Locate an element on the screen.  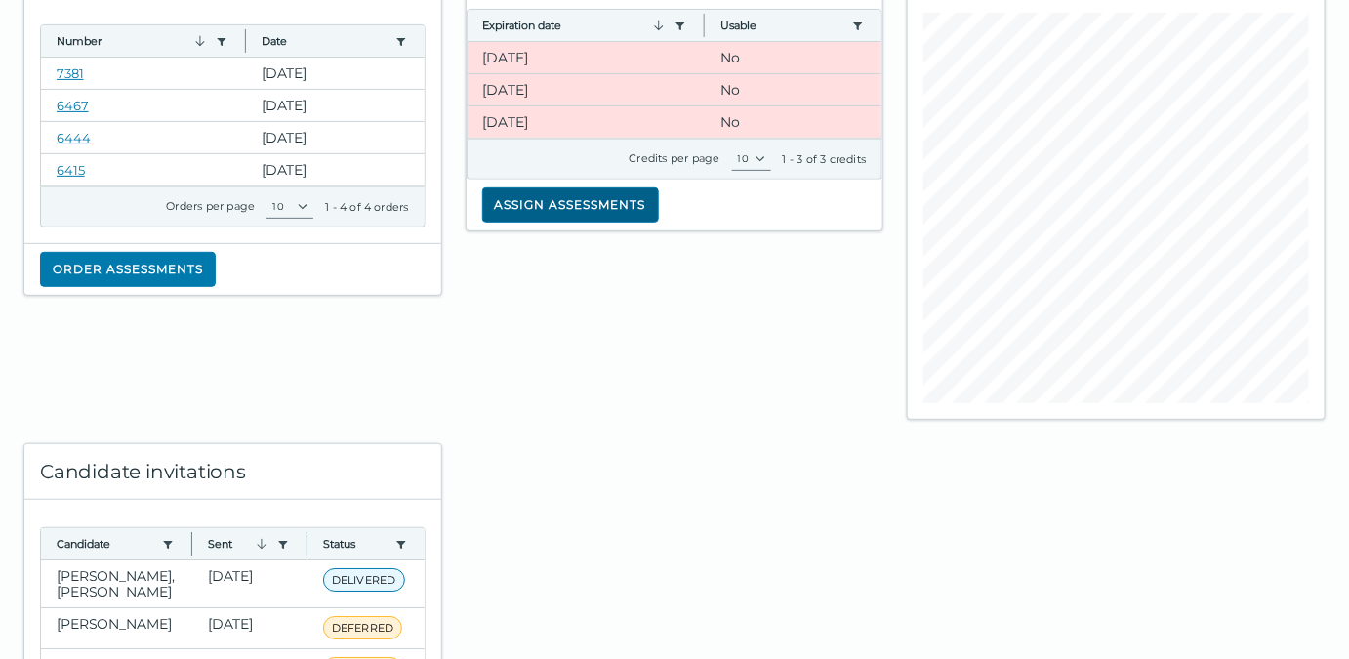
button: Assign assessments is located at coordinates (570, 205).